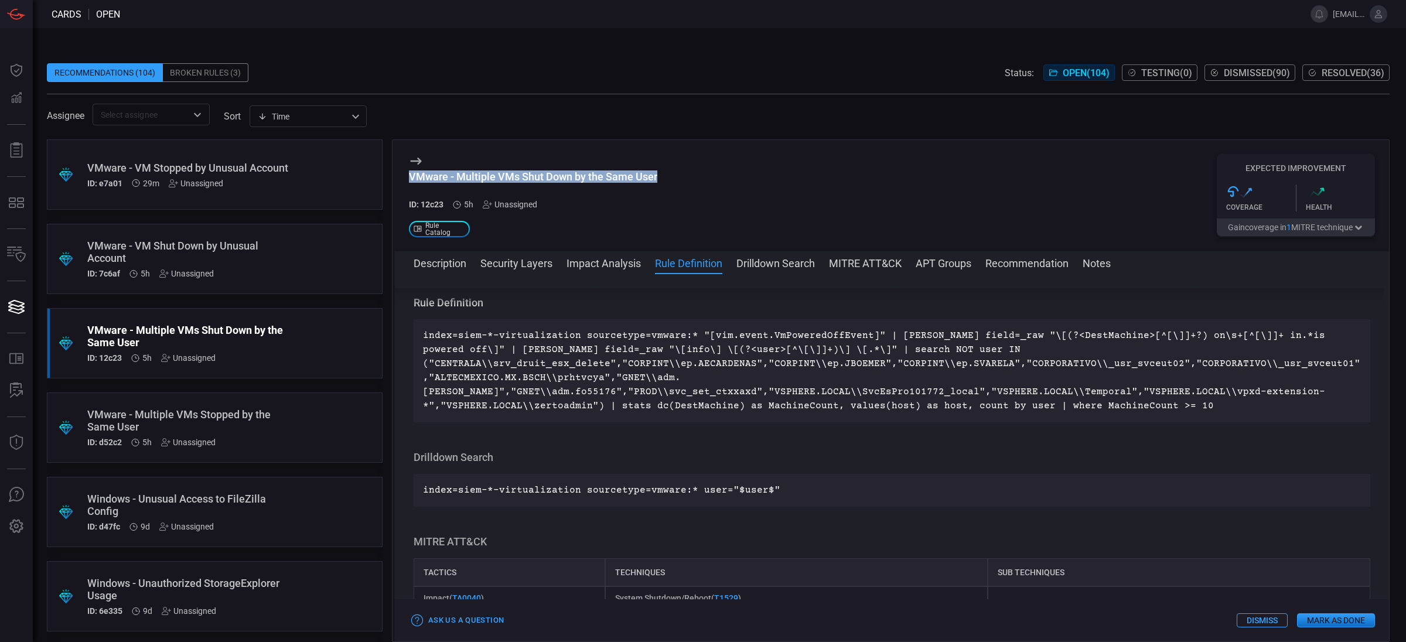  What do you see at coordinates (1159, 73) in the screenshot?
I see `button: Testing(0)` at bounding box center [1159, 73].